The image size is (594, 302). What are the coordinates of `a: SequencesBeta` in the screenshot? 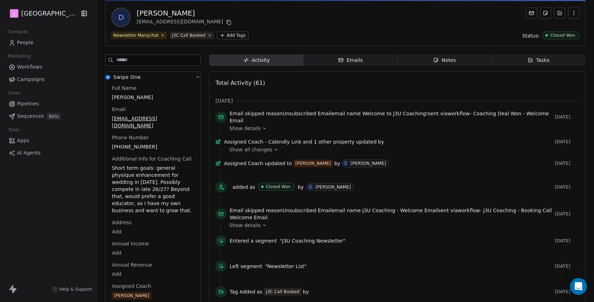 It's located at (48, 116).